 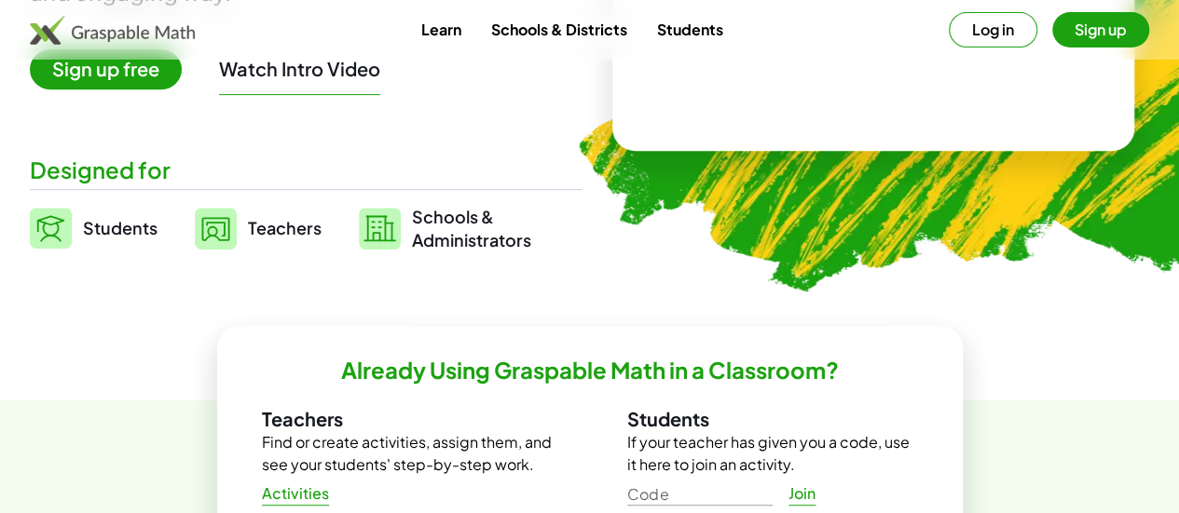 I want to click on span: Teachers, so click(x=284, y=227).